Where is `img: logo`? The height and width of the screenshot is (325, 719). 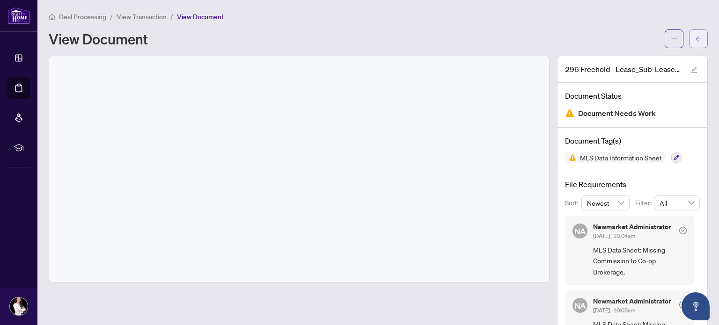 img: logo is located at coordinates (19, 15).